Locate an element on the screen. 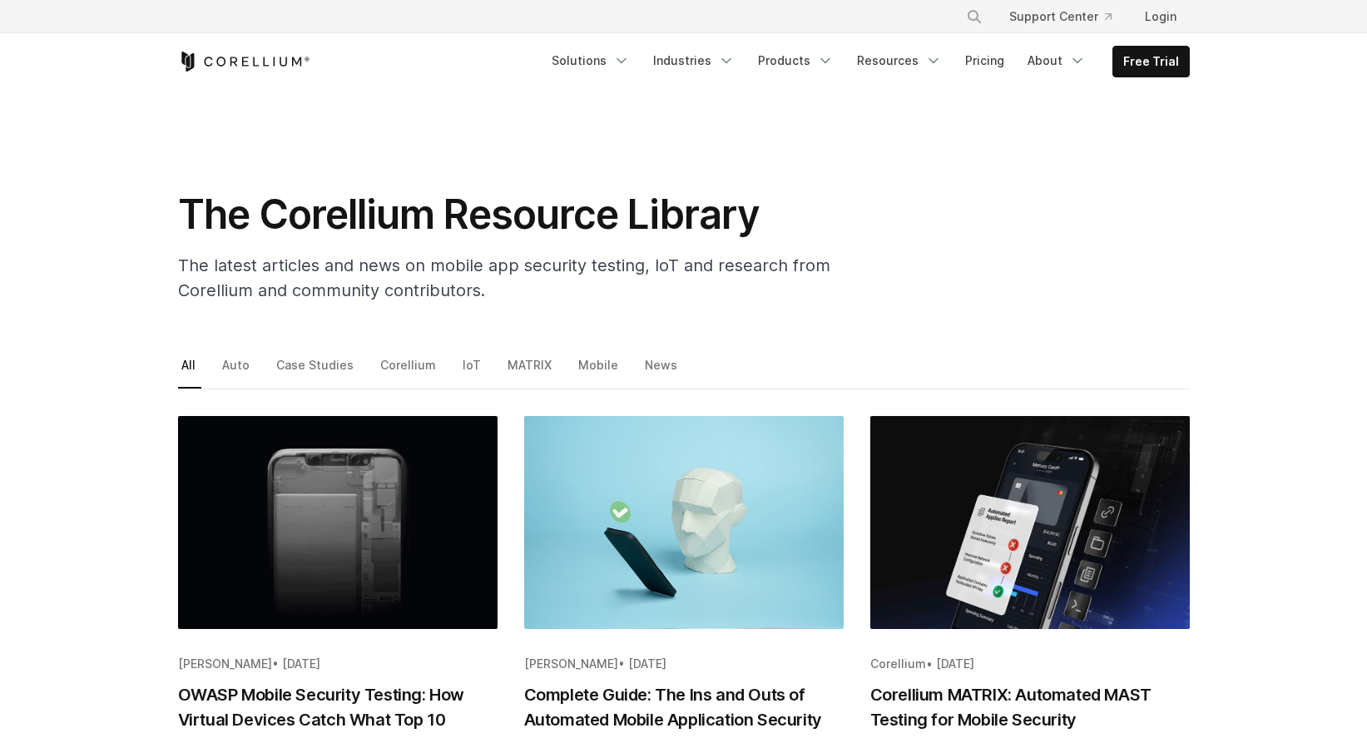  img: OWASP Mobile Security Testing: How Virtual Devices Catch What Top 10 Checks Miss is located at coordinates (338, 522).